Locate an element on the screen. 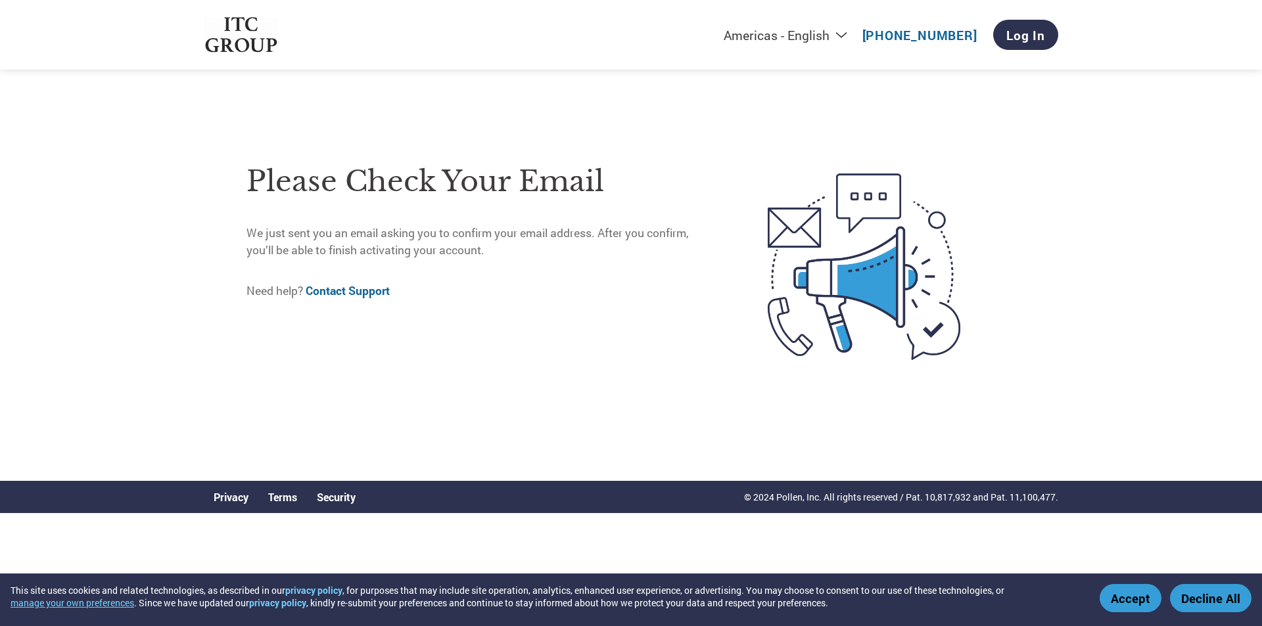  div: This site uses cookies and related technologies, as described in our , for purposes that may incl... is located at coordinates (545, 597).